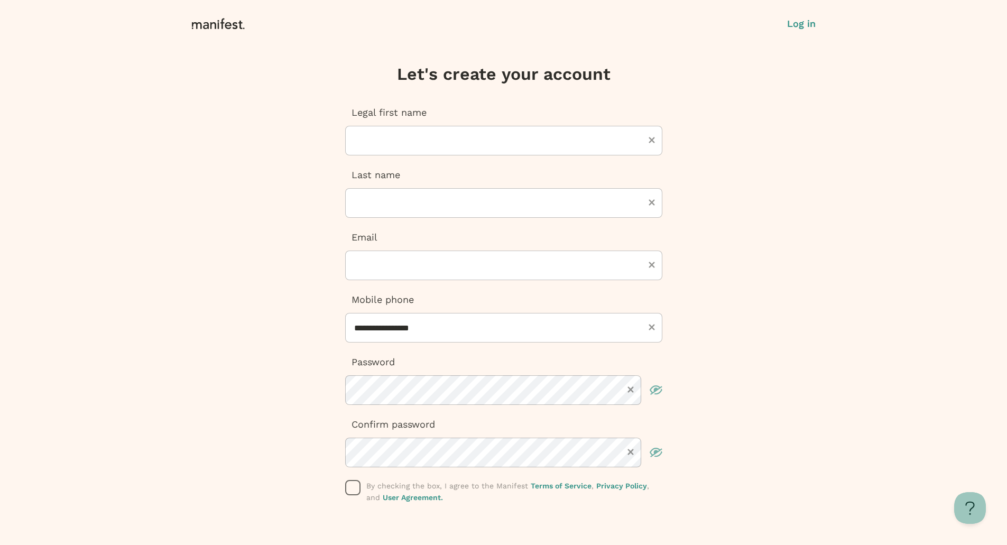 This screenshot has width=1007, height=545. What do you see at coordinates (507, 492) in the screenshot?
I see `span: By checking the box, I agree to the Manifest , , and` at bounding box center [507, 492].